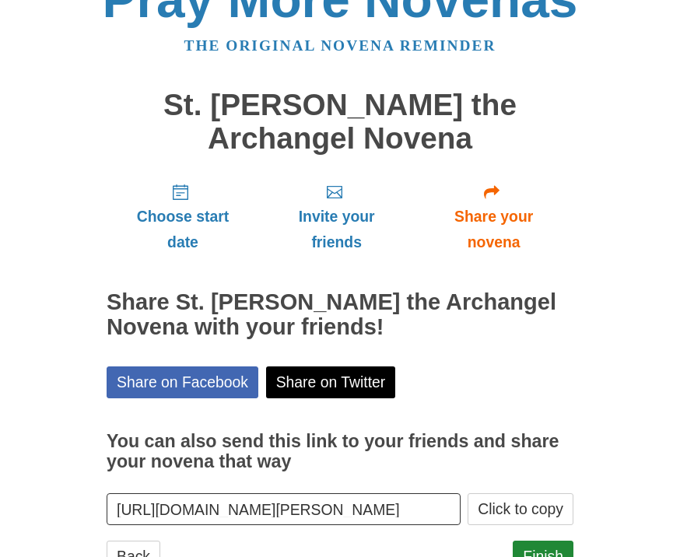 This screenshot has width=680, height=557. Describe the element at coordinates (520, 509) in the screenshot. I see `button: Click to copy` at that location.